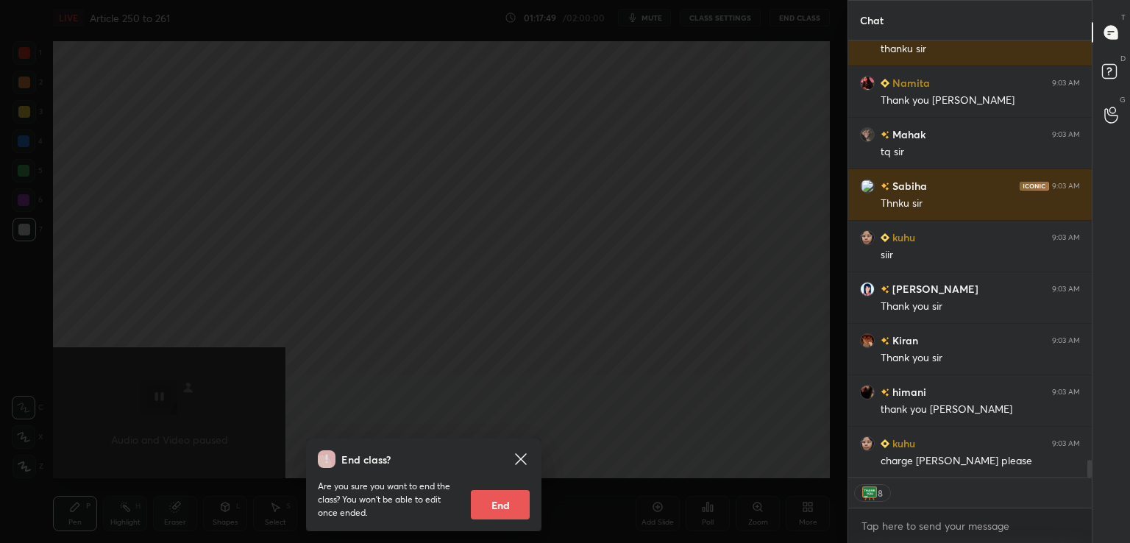 The height and width of the screenshot is (543, 1130). I want to click on h6: Sabiha, so click(908, 185).